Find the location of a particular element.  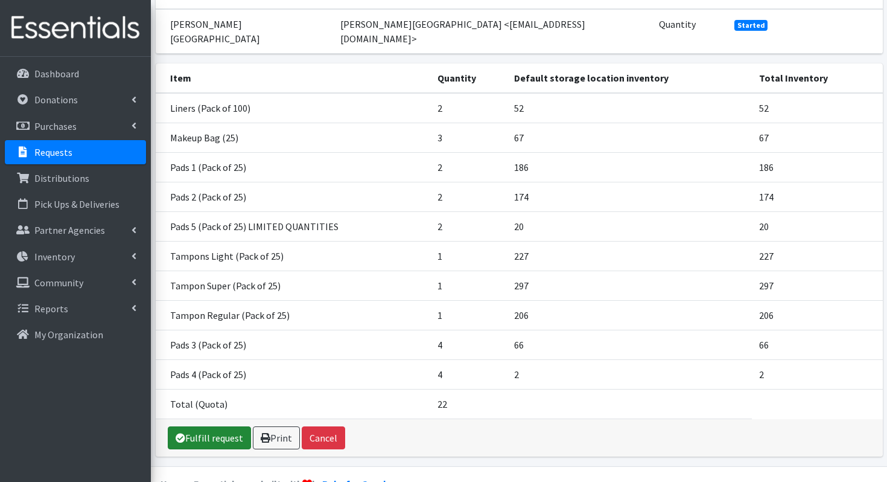

p: Distributions is located at coordinates (62, 178).